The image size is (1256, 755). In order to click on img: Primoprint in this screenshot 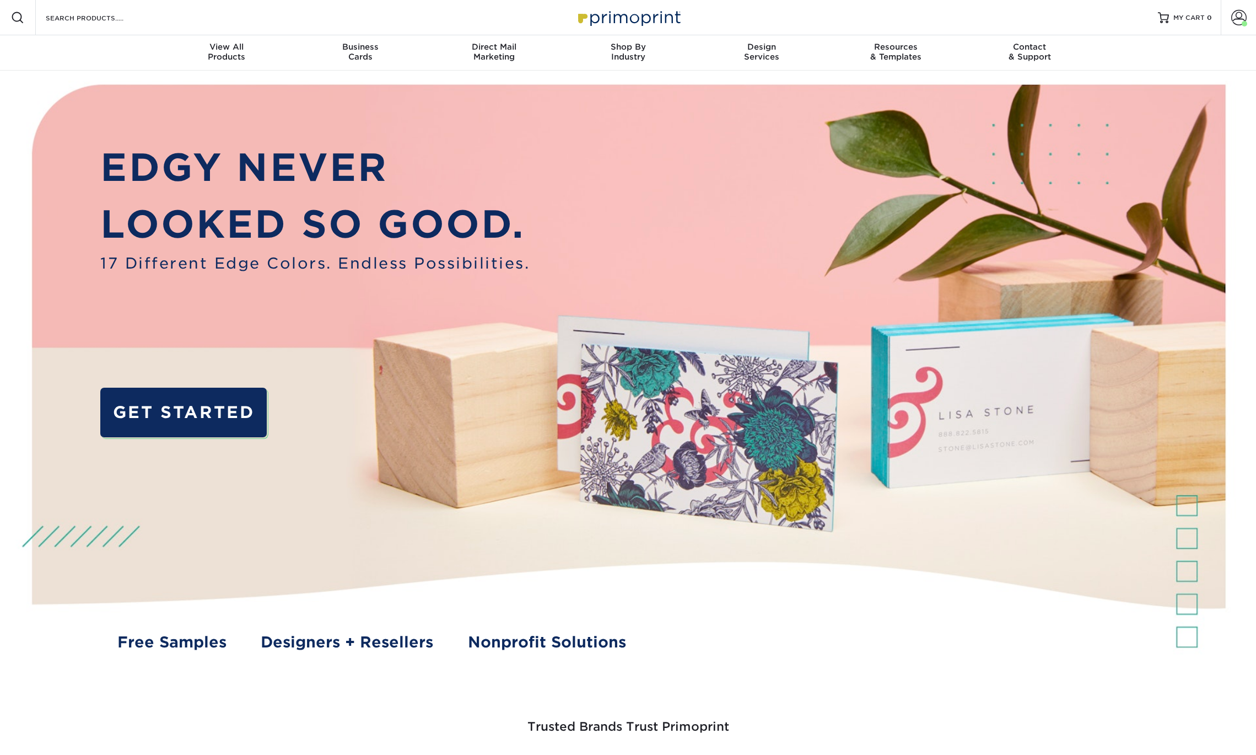, I will do `click(628, 17)`.